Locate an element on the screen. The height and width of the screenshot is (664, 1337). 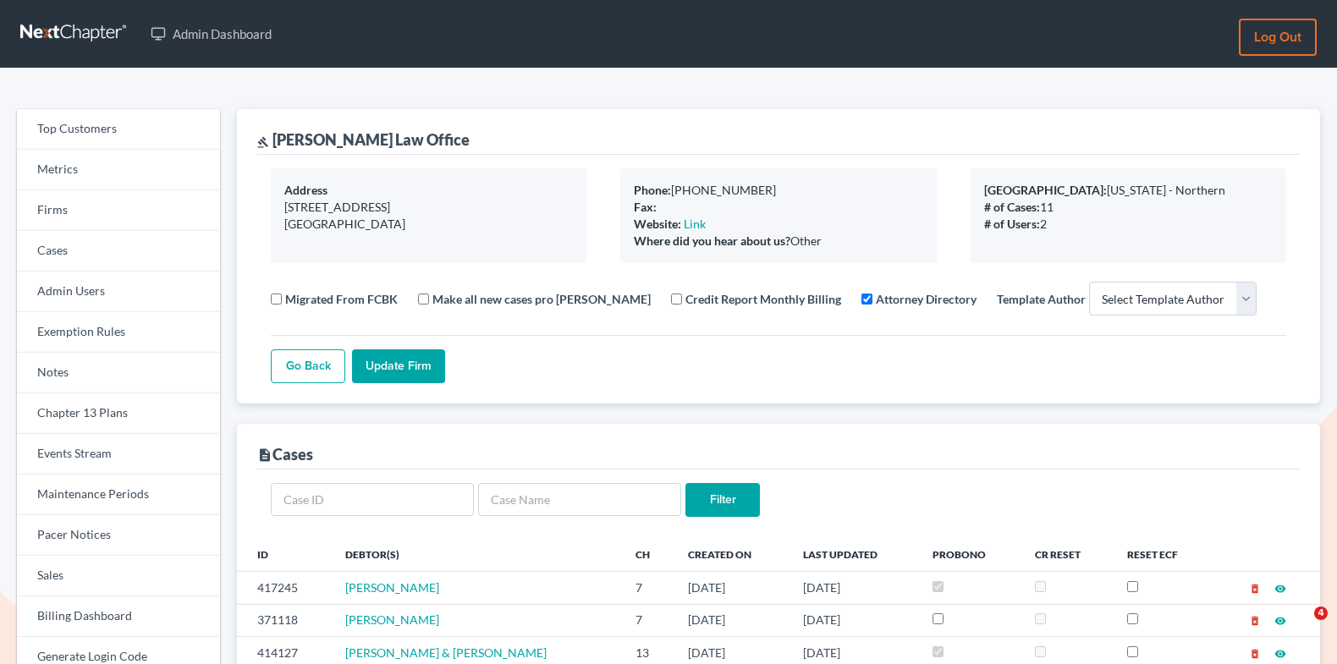
td: 417245 is located at coordinates (284, 588).